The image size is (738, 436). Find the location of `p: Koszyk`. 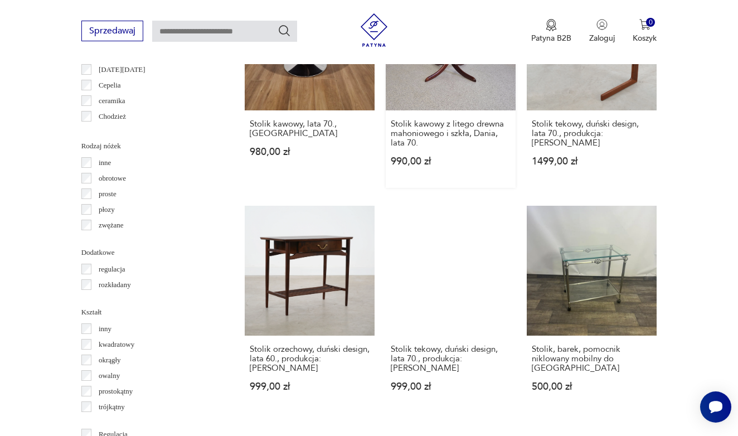

p: Koszyk is located at coordinates (645, 38).